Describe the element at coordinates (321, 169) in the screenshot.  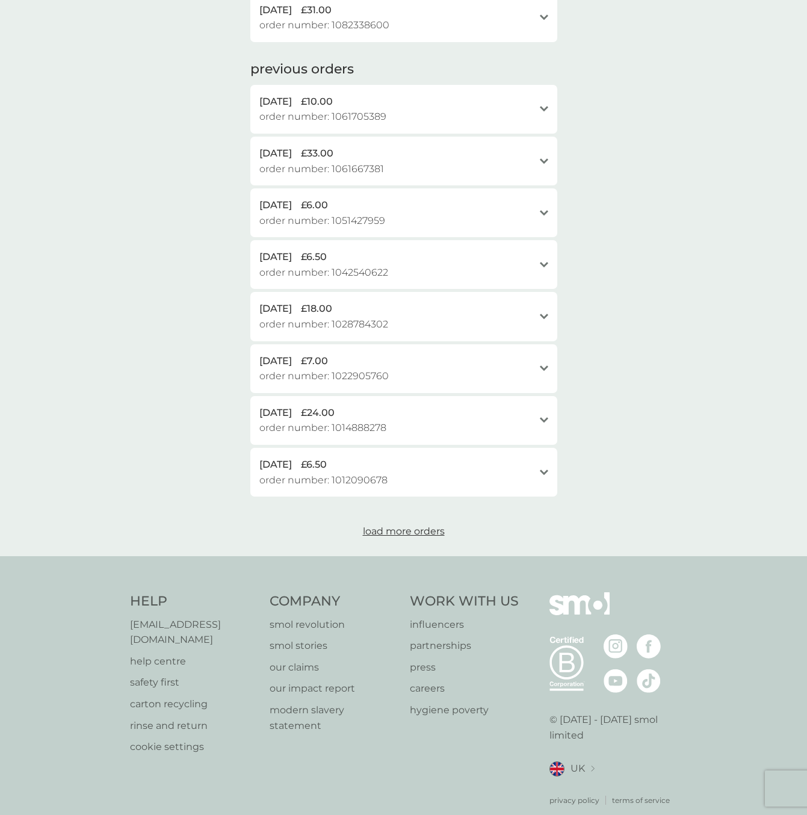
I see `span: order number: 1061667381` at that location.